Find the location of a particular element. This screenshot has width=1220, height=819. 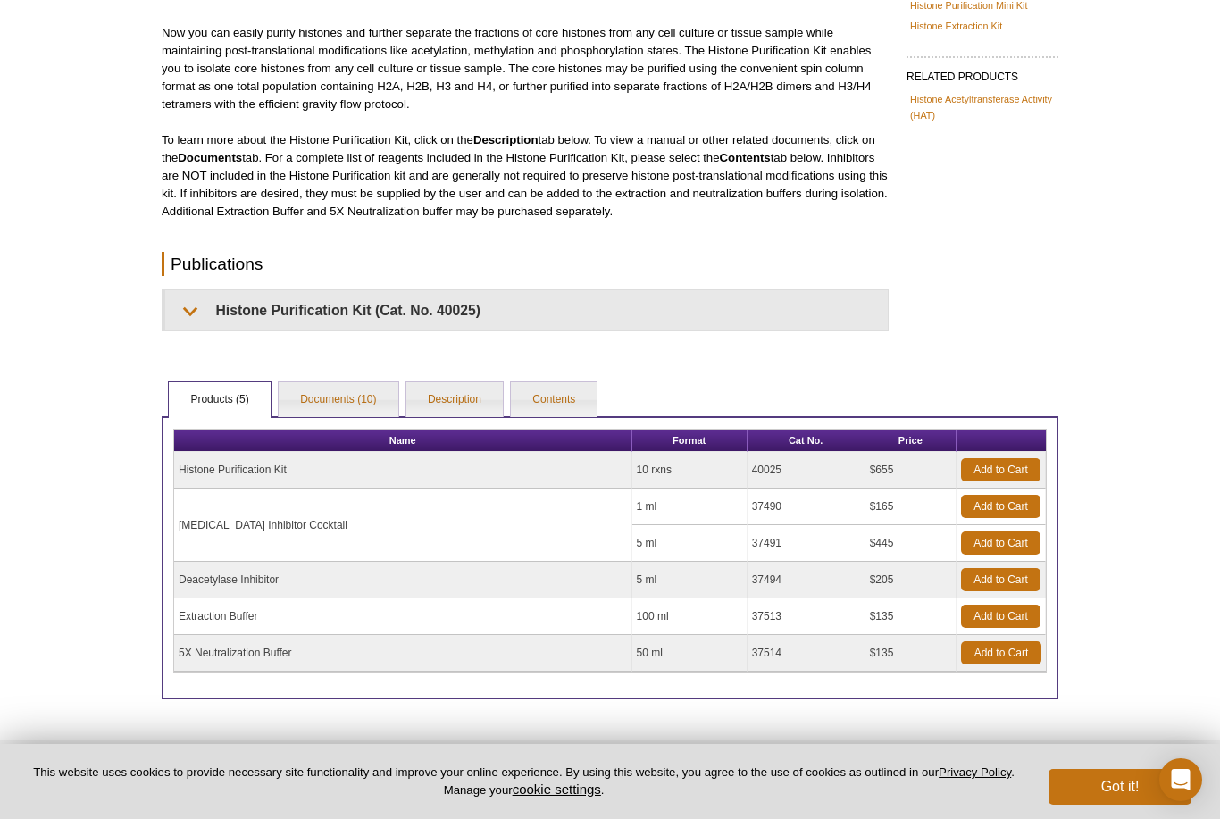

th: Price is located at coordinates (911, 440).